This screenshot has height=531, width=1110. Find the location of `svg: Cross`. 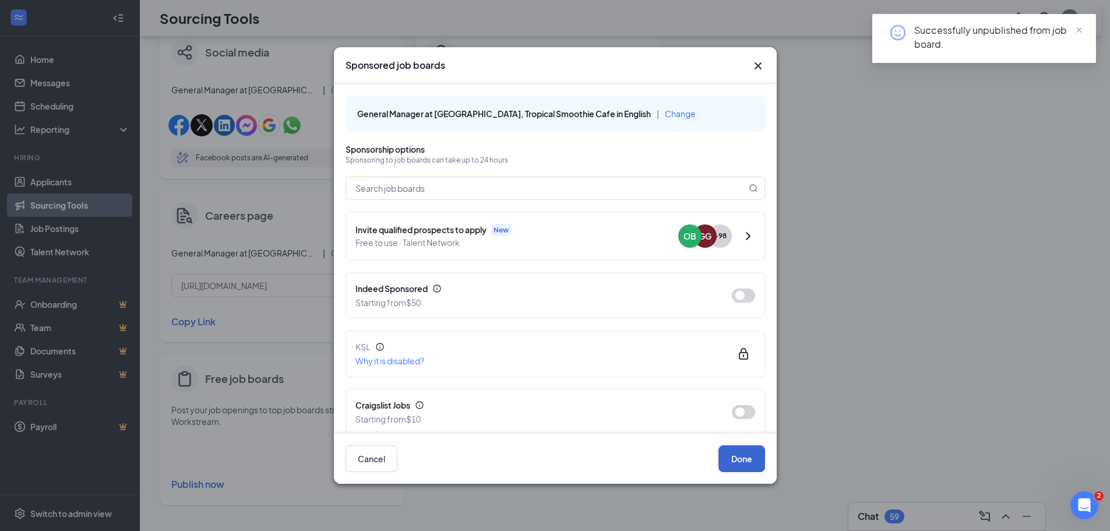

svg: Cross is located at coordinates (758, 66).